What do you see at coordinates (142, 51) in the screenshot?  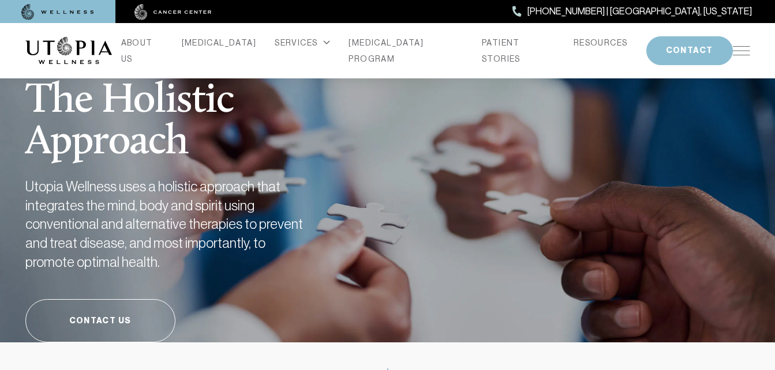 I see `a: ABOUT US` at bounding box center [142, 51].